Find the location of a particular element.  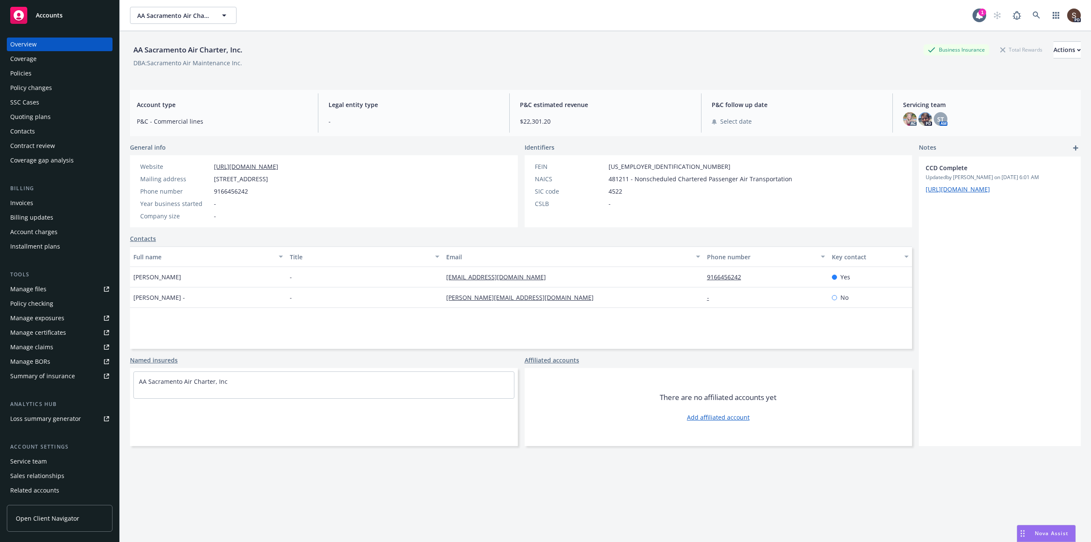

div: Manage certificates is located at coordinates (38, 333).